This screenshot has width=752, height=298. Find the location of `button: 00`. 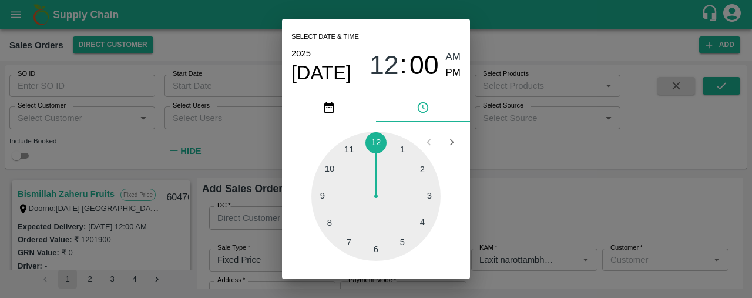

button: 00 is located at coordinates (424, 65).